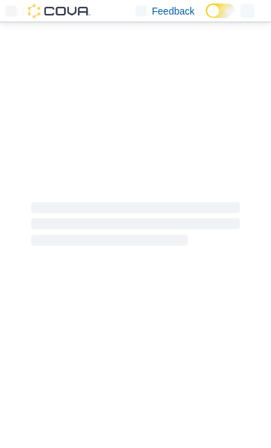  What do you see at coordinates (59, 11) in the screenshot?
I see `img: Cova` at bounding box center [59, 11].